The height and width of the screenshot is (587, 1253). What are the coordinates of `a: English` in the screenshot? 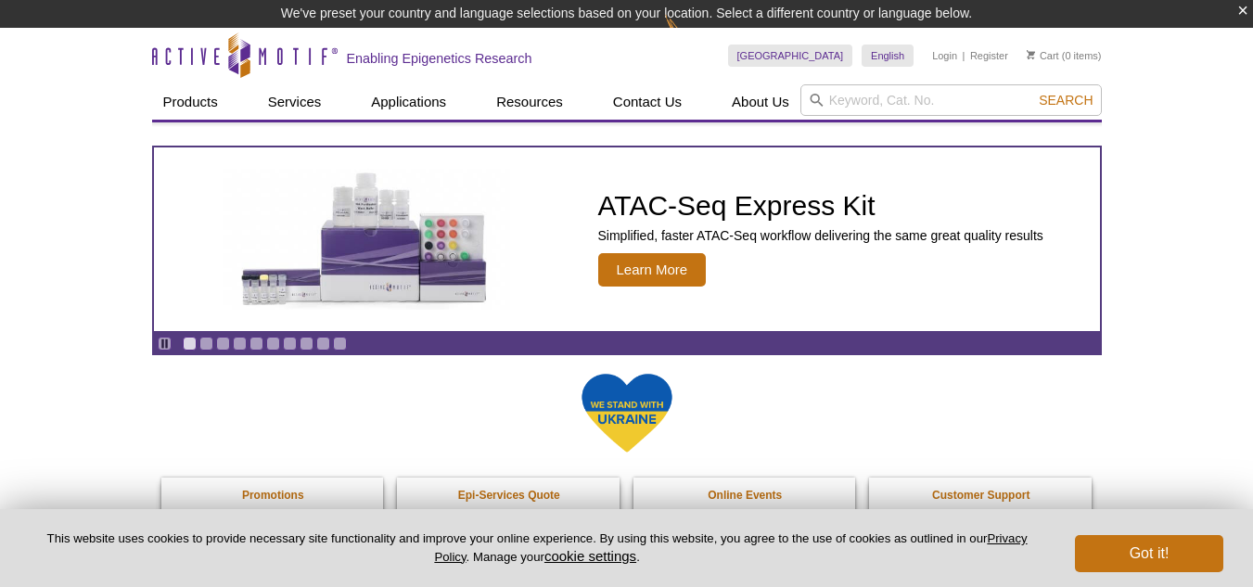 It's located at (888, 56).